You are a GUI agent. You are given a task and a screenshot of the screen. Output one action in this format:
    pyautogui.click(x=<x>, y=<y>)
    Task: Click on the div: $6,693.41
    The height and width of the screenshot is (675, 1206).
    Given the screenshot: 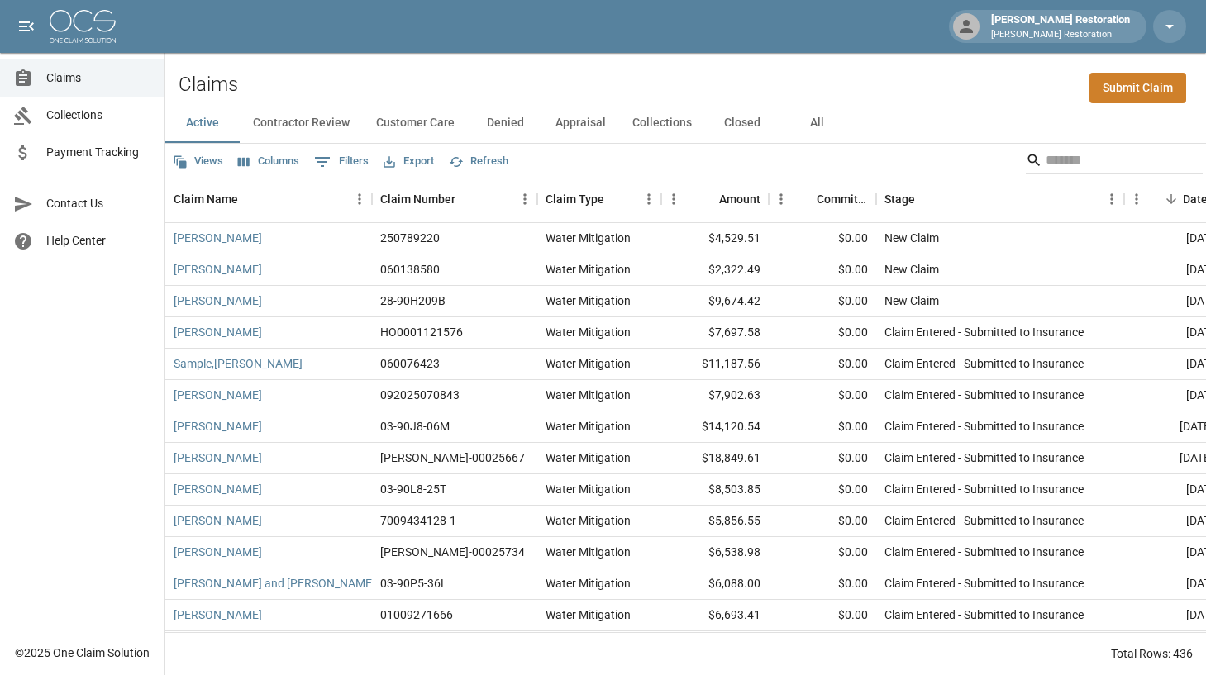 What is the action you would take?
    pyautogui.click(x=715, y=616)
    